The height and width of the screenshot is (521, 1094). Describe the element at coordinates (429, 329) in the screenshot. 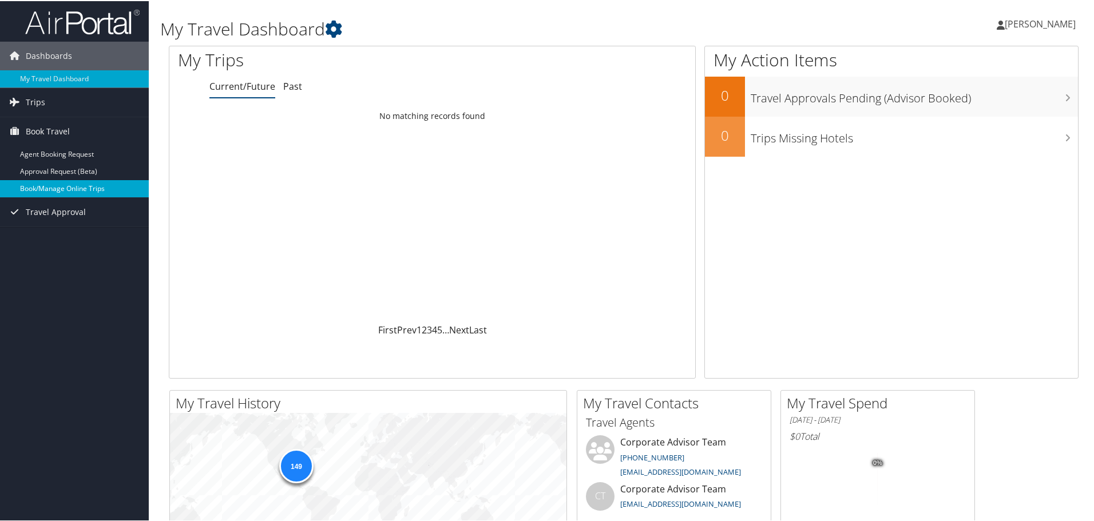

I see `a: 3` at that location.